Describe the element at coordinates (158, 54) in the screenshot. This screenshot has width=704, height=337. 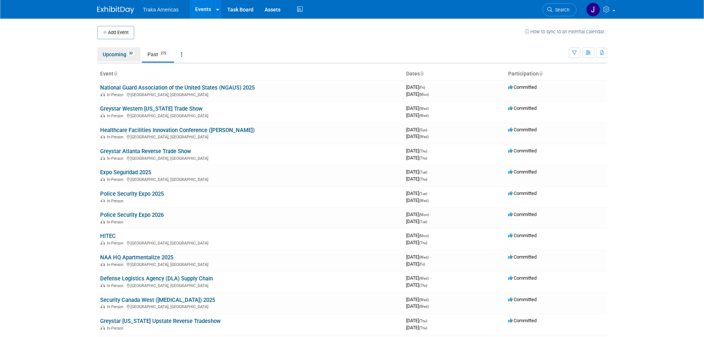
I see `a: Past272` at that location.